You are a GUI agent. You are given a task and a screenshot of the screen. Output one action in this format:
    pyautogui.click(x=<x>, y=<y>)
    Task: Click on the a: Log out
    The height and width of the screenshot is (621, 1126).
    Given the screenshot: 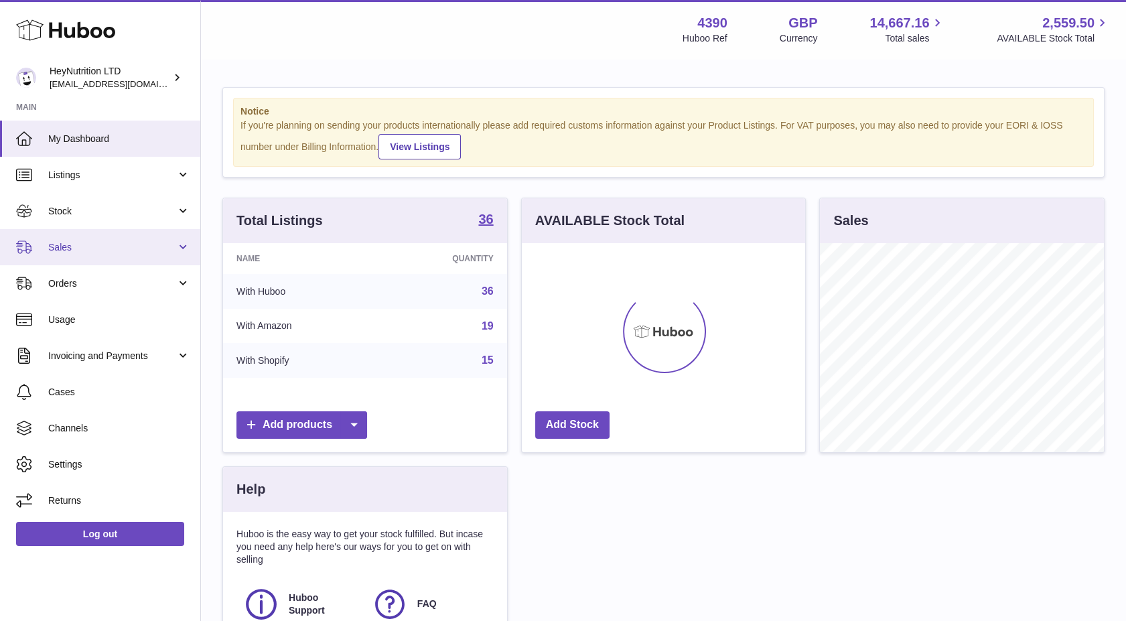 What is the action you would take?
    pyautogui.click(x=100, y=534)
    